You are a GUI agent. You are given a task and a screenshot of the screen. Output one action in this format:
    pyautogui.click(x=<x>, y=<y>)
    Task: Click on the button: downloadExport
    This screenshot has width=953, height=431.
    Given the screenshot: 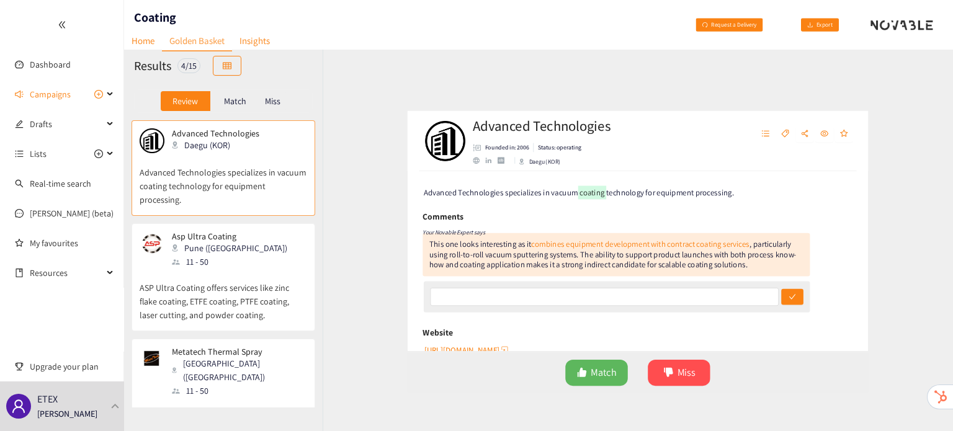 What is the action you would take?
    pyautogui.click(x=820, y=25)
    